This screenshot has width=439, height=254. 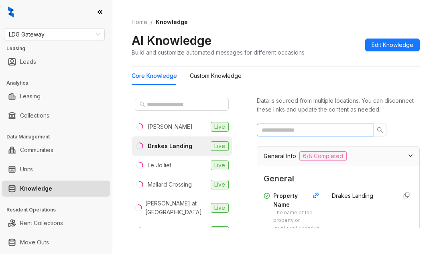 I want to click on h2: AI Knowledge, so click(x=171, y=41).